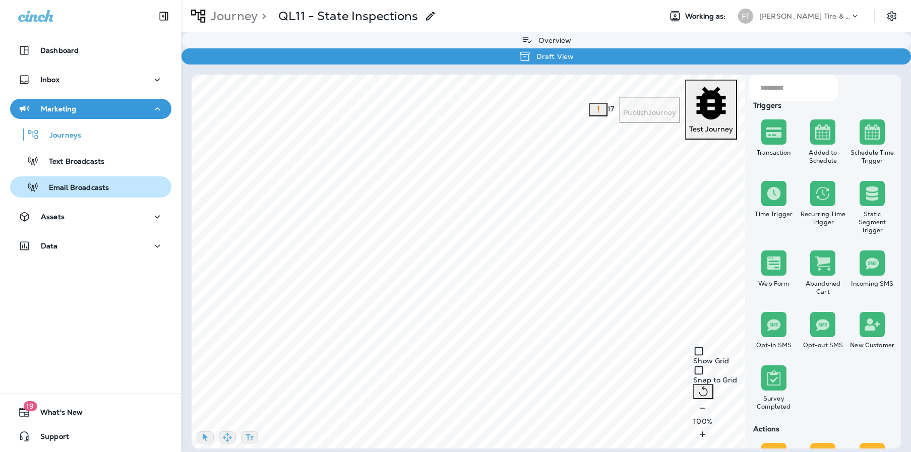  Describe the element at coordinates (823, 288) in the screenshot. I see `div: Abandoned Cart` at that location.